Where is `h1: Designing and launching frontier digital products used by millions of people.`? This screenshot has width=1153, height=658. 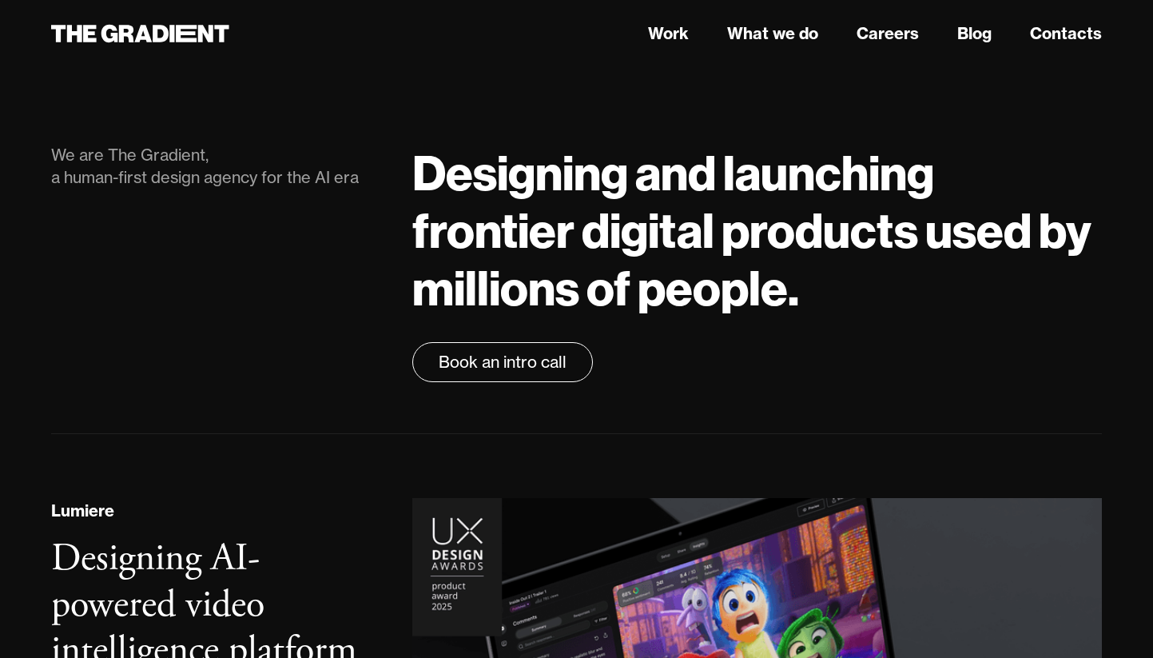 h1: Designing and launching frontier digital products used by millions of people. is located at coordinates (757, 230).